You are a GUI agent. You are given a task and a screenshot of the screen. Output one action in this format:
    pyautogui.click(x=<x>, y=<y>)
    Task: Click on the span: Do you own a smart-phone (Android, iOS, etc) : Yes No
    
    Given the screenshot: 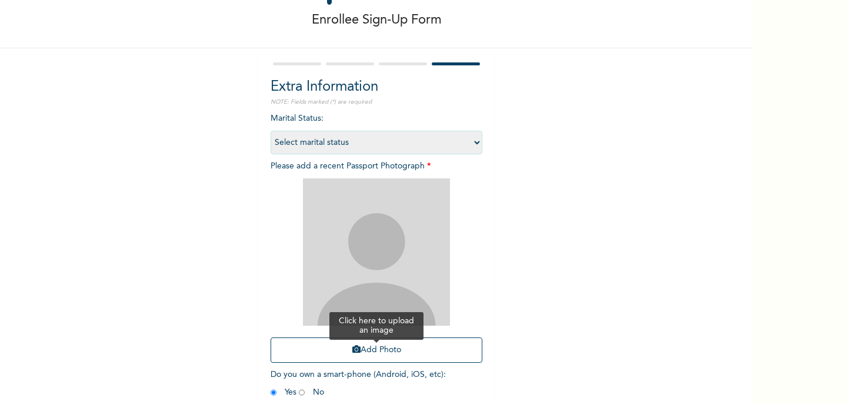 What is the action you would take?
    pyautogui.click(x=358, y=383)
    